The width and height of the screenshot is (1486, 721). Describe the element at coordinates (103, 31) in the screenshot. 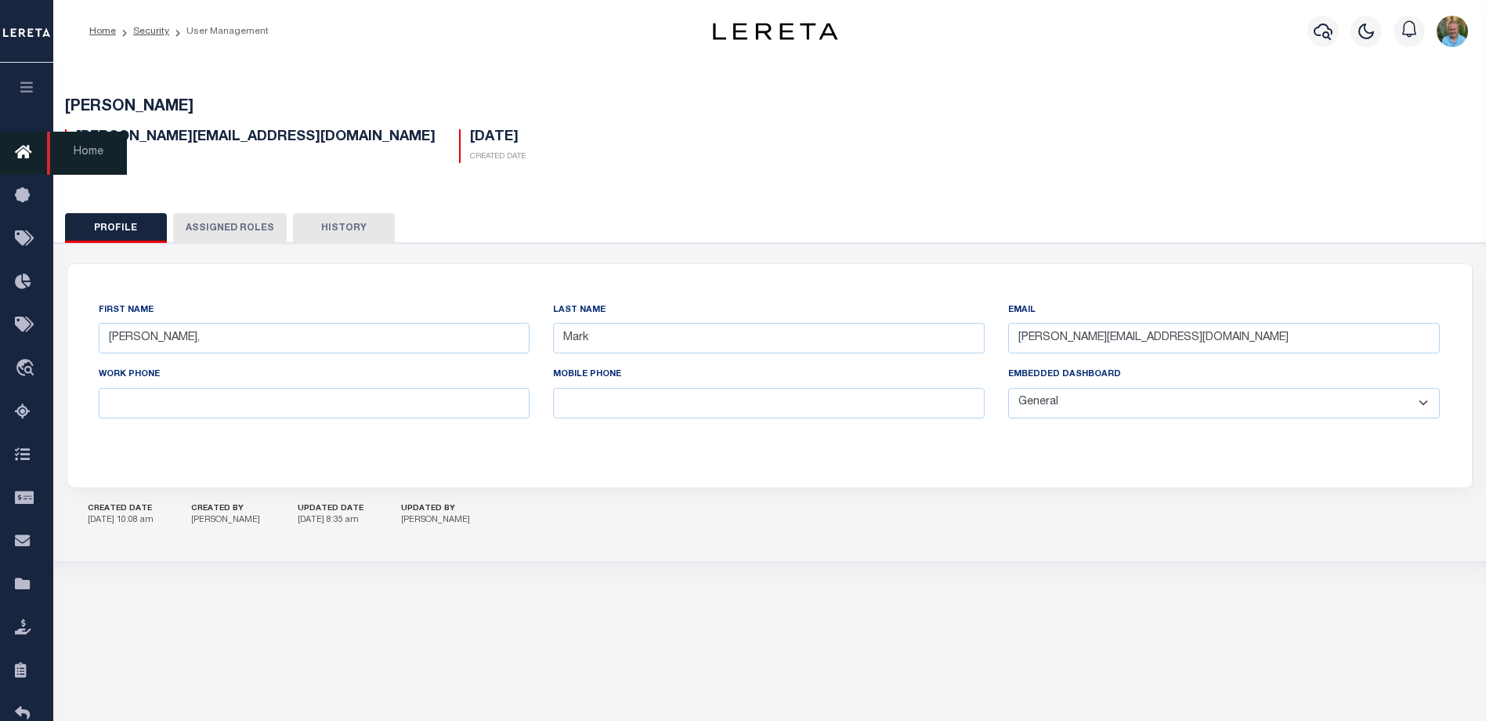

I see `a: Home` at that location.